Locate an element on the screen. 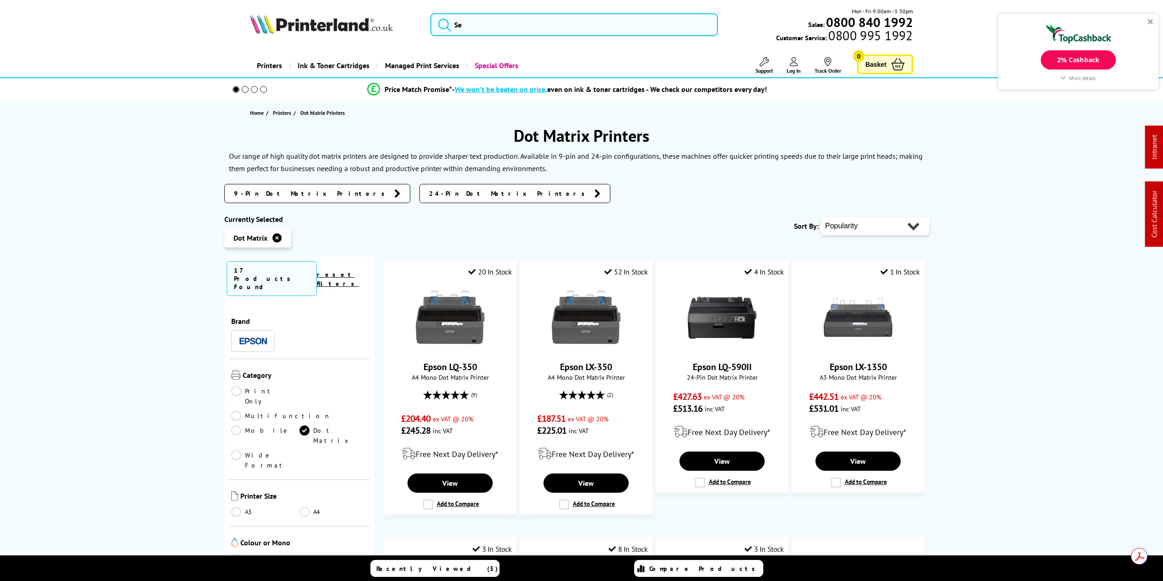 The image size is (1163, 581). div: 20 In Stock is located at coordinates (490, 272).